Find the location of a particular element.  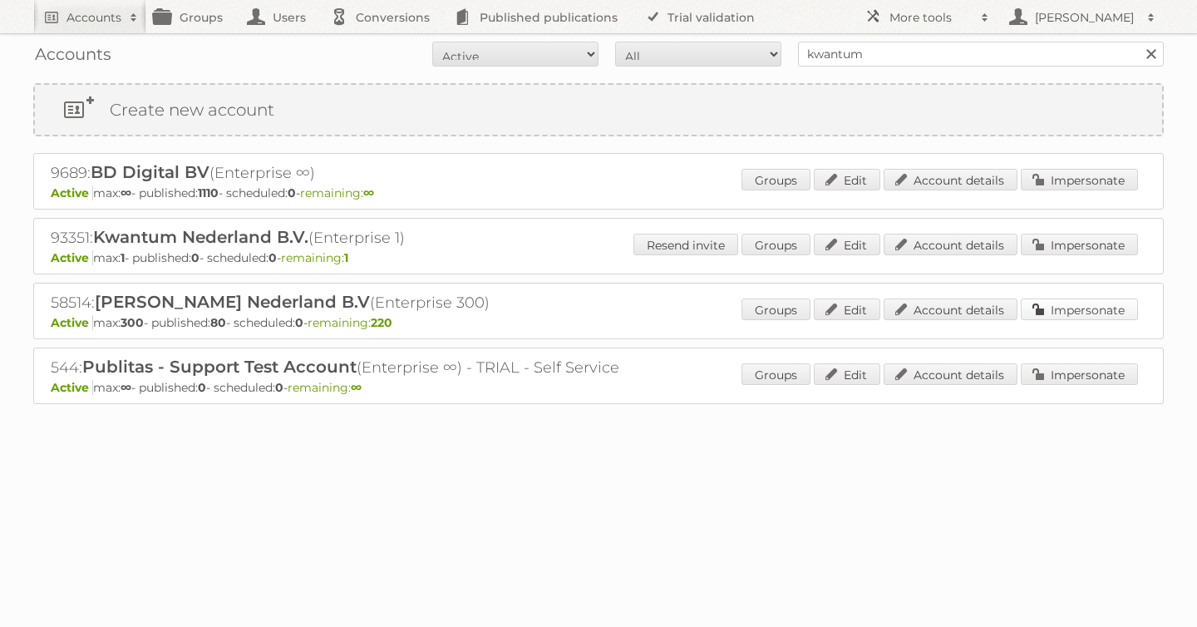

span: BD Digital BV is located at coordinates (150, 172).